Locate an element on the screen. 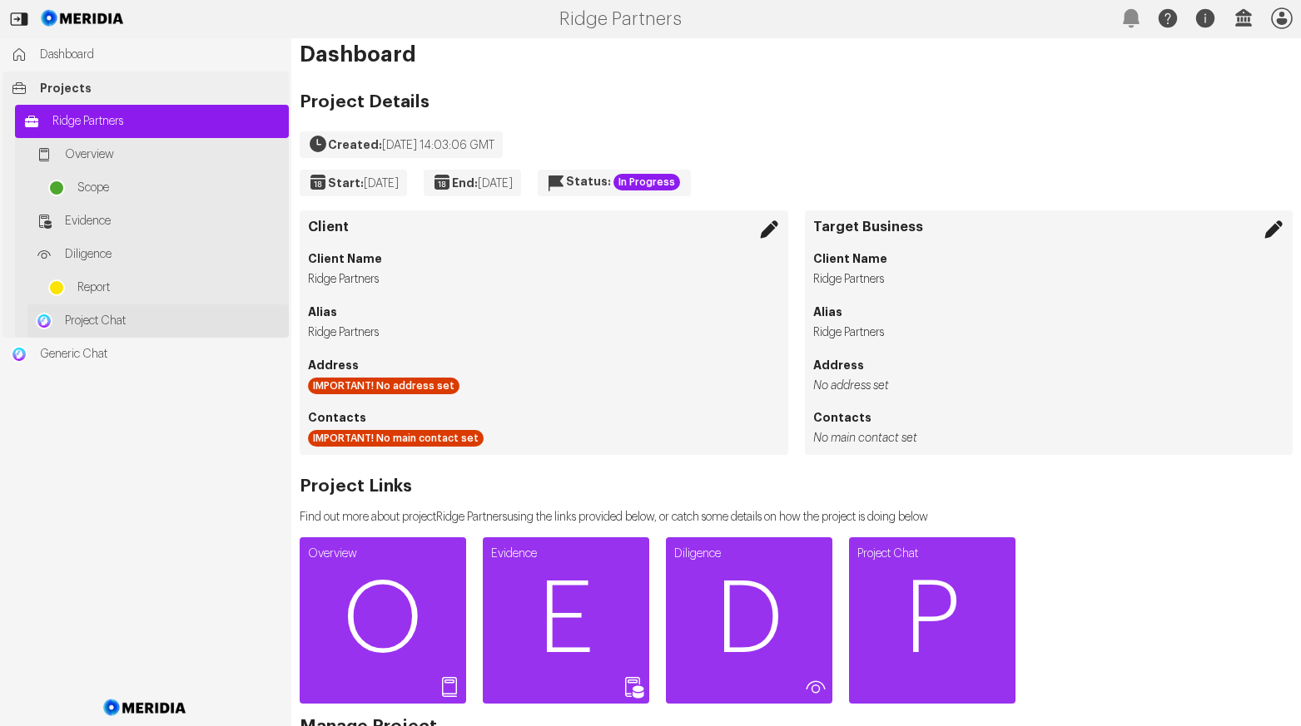 Image resolution: width=1301 pixels, height=726 pixels. svg: Created On is located at coordinates (318, 144).